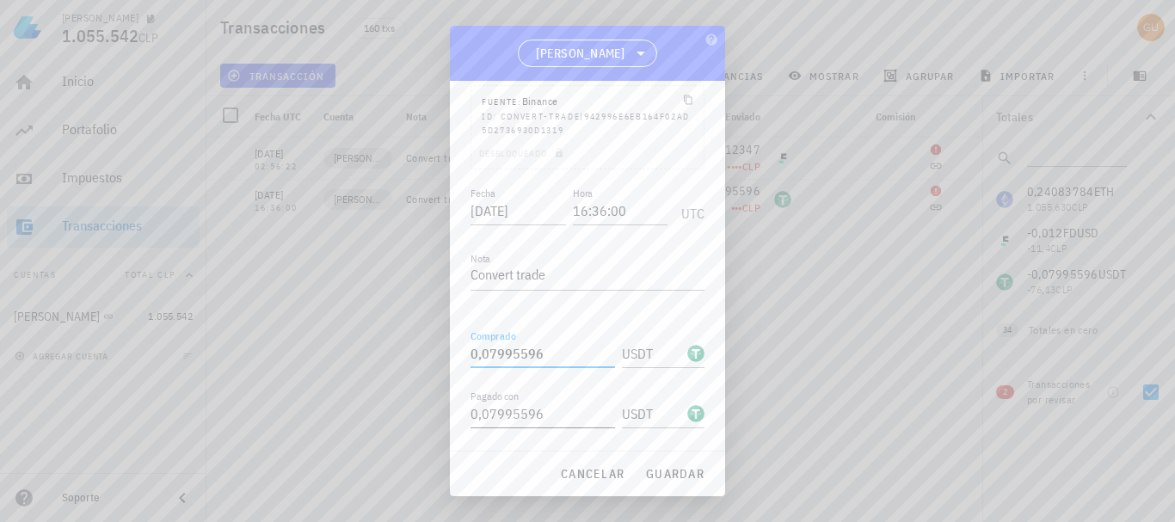 The height and width of the screenshot is (522, 1175). Describe the element at coordinates (493, 336) in the screenshot. I see `label: Comprado` at that location.